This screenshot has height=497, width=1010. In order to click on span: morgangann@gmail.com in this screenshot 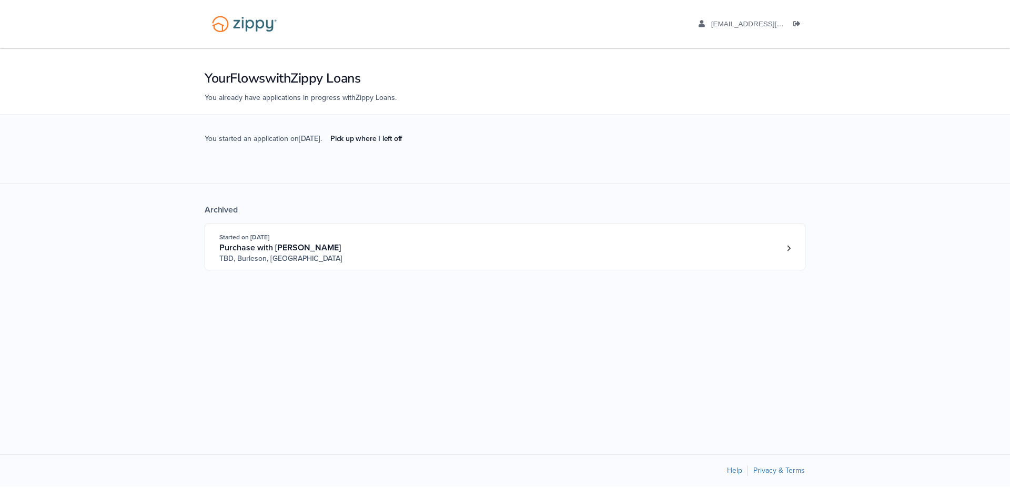, I will do `click(771, 24)`.